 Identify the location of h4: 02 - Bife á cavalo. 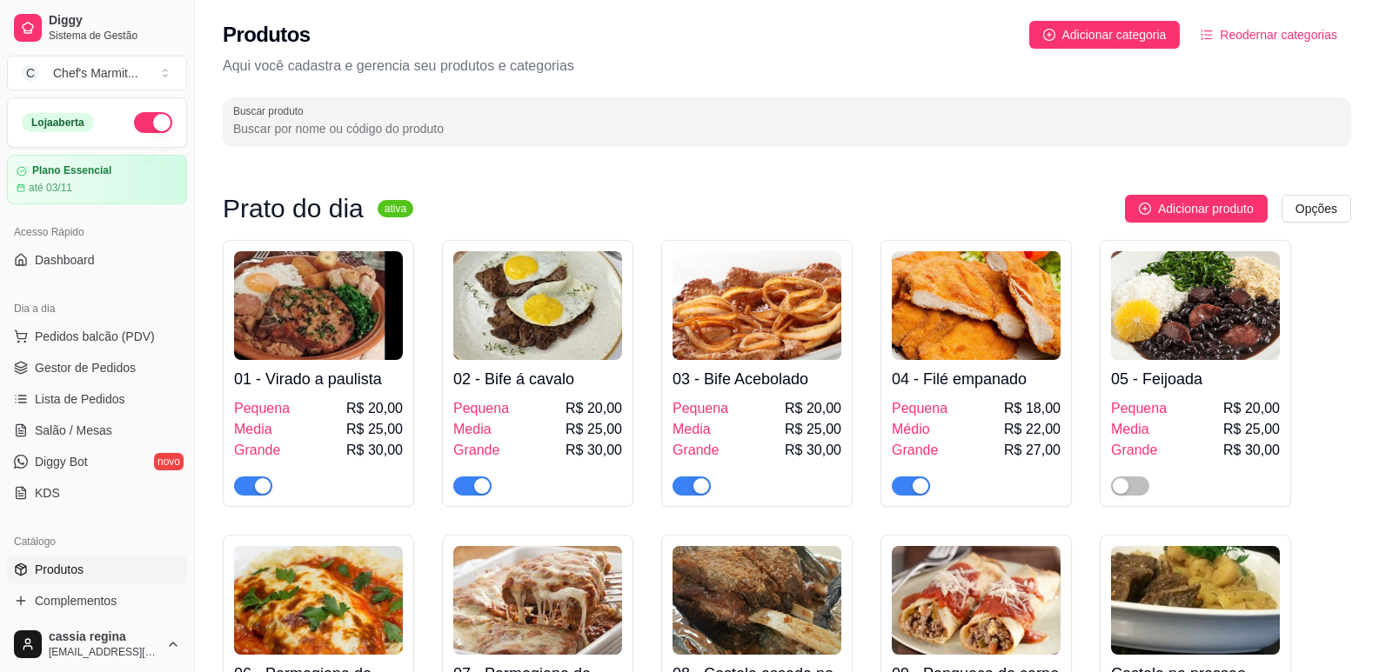
(537, 379).